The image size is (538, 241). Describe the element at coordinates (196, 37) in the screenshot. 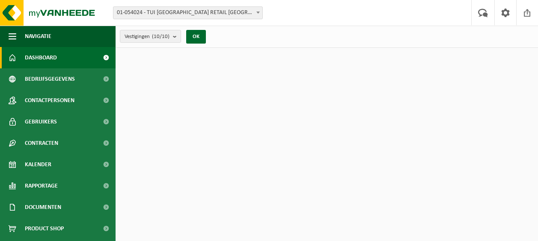

I see `button: OK` at that location.